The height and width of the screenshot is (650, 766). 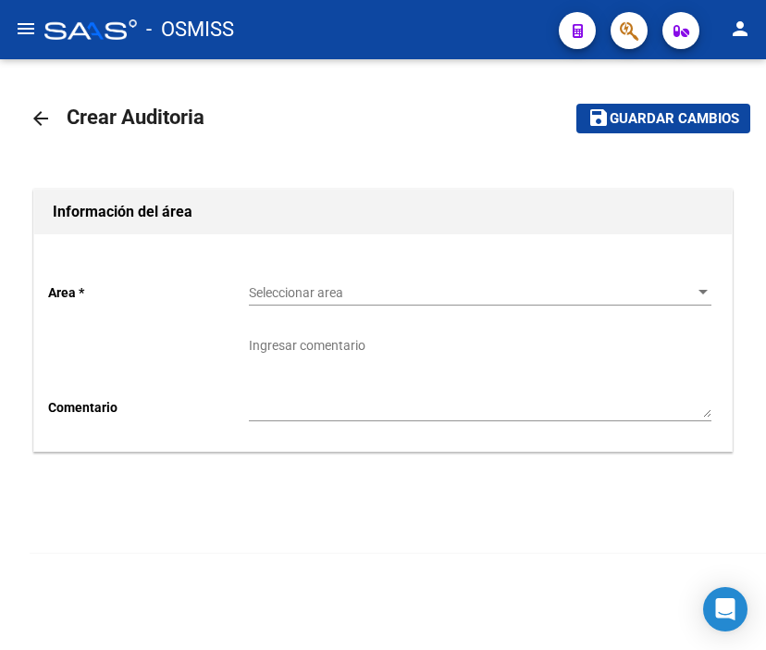 What do you see at coordinates (726, 609) in the screenshot?
I see `div: Open Intercom Messenger` at bounding box center [726, 609].